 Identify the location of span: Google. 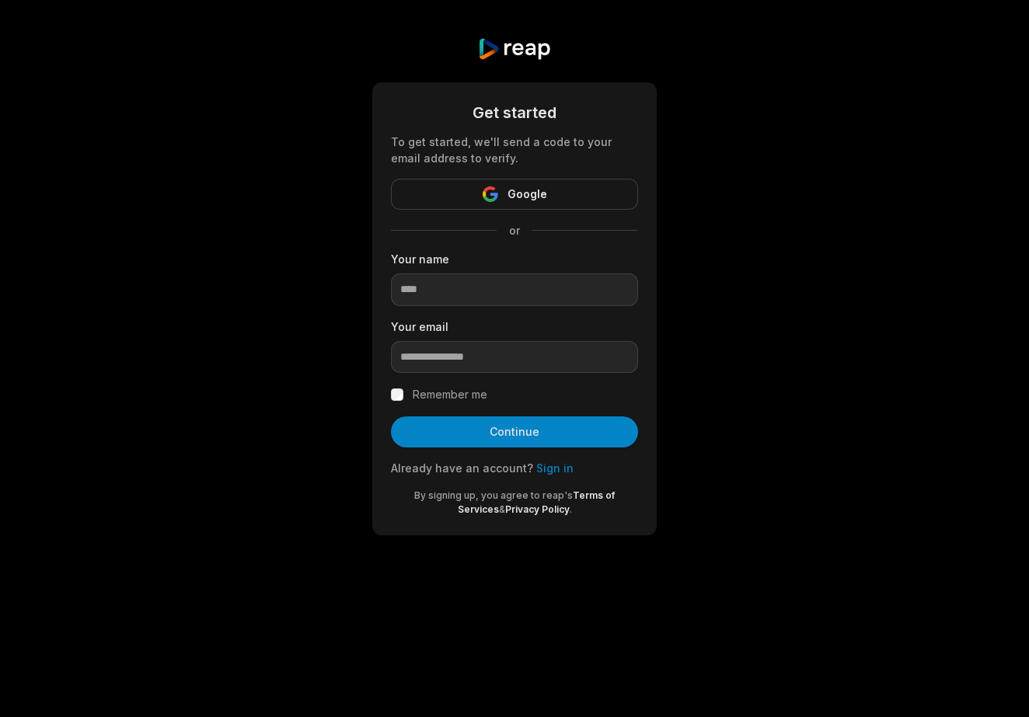
(527, 194).